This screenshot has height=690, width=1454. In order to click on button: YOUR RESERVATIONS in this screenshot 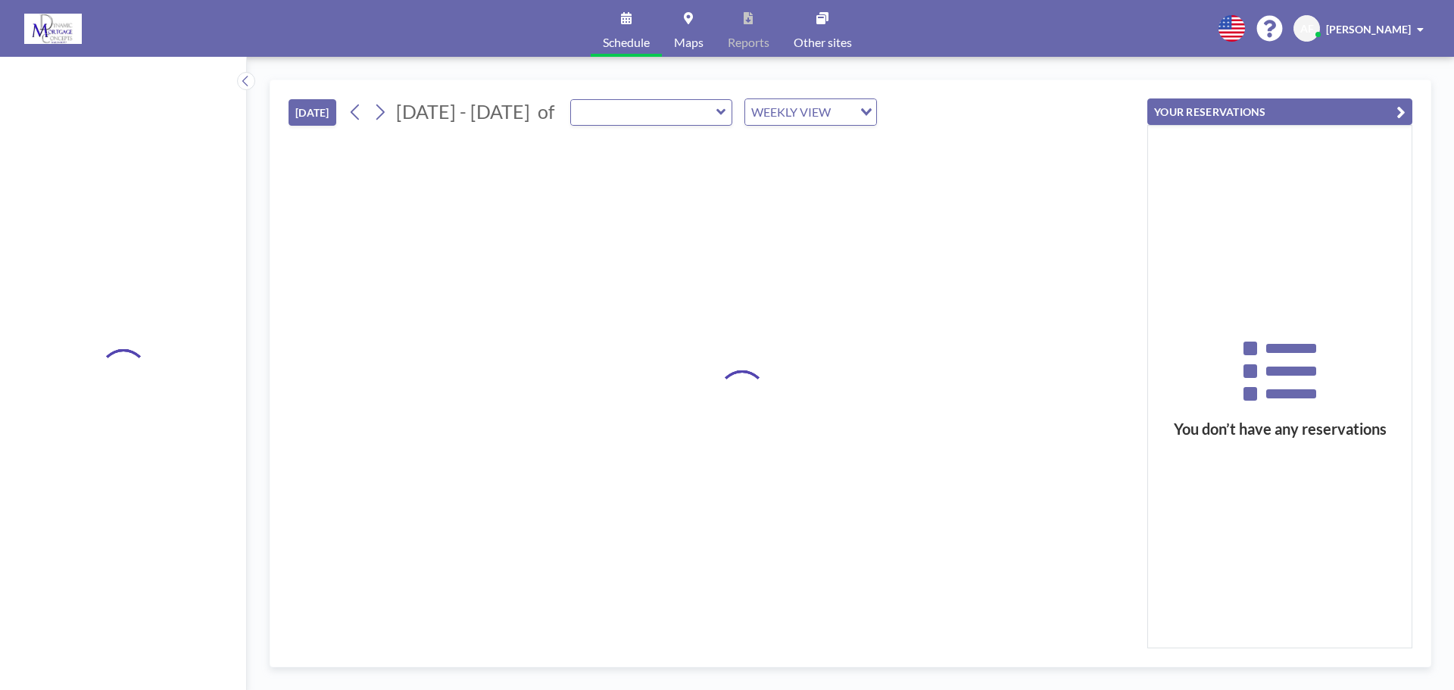, I will do `click(1280, 111)`.